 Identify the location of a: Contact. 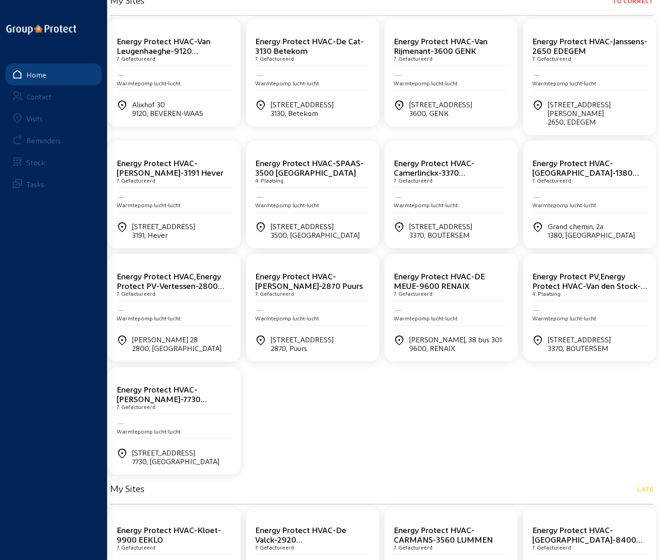
(53, 96).